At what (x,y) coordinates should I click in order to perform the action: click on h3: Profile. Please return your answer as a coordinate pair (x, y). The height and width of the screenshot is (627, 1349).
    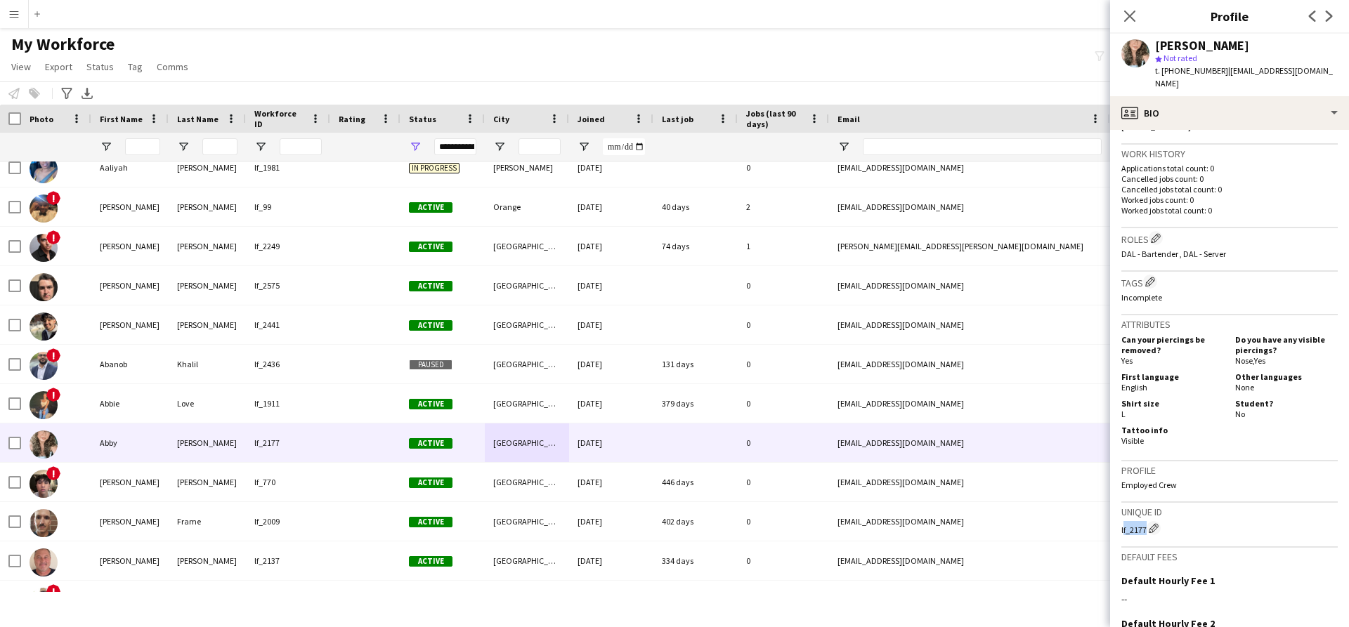
    Looking at the image, I should click on (1230, 16).